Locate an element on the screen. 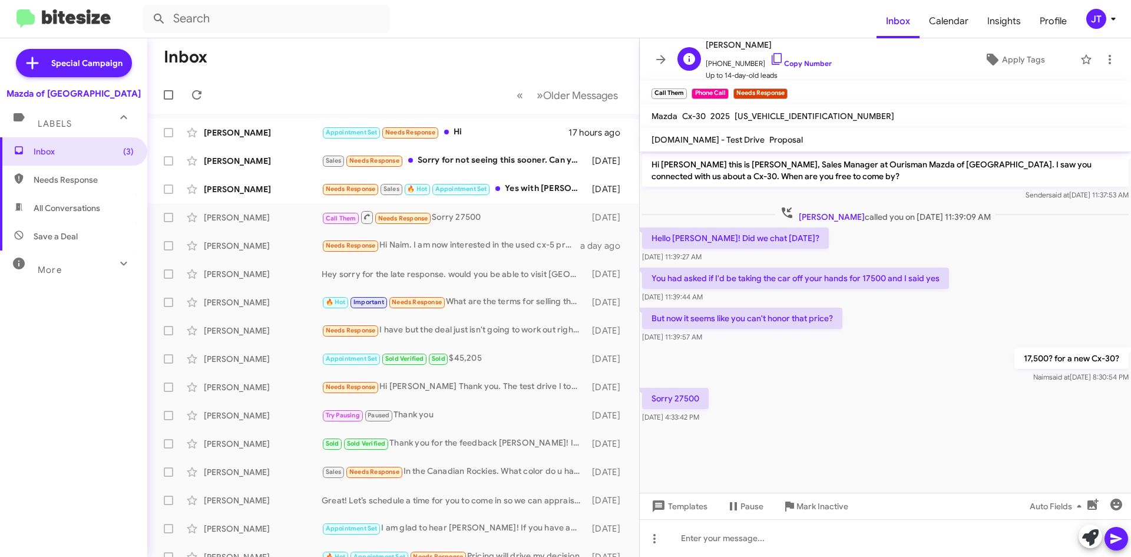  a: Profile is located at coordinates (1053, 21).